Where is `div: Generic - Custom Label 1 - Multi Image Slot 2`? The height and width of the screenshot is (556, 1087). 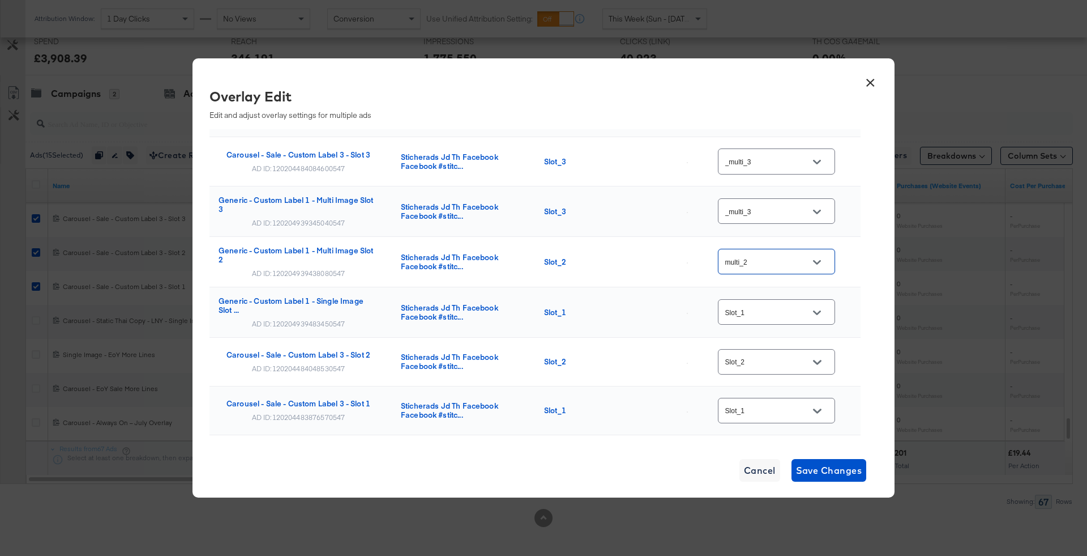
div: Generic - Custom Label 1 - Multi Image Slot 2 is located at coordinates (298, 255).